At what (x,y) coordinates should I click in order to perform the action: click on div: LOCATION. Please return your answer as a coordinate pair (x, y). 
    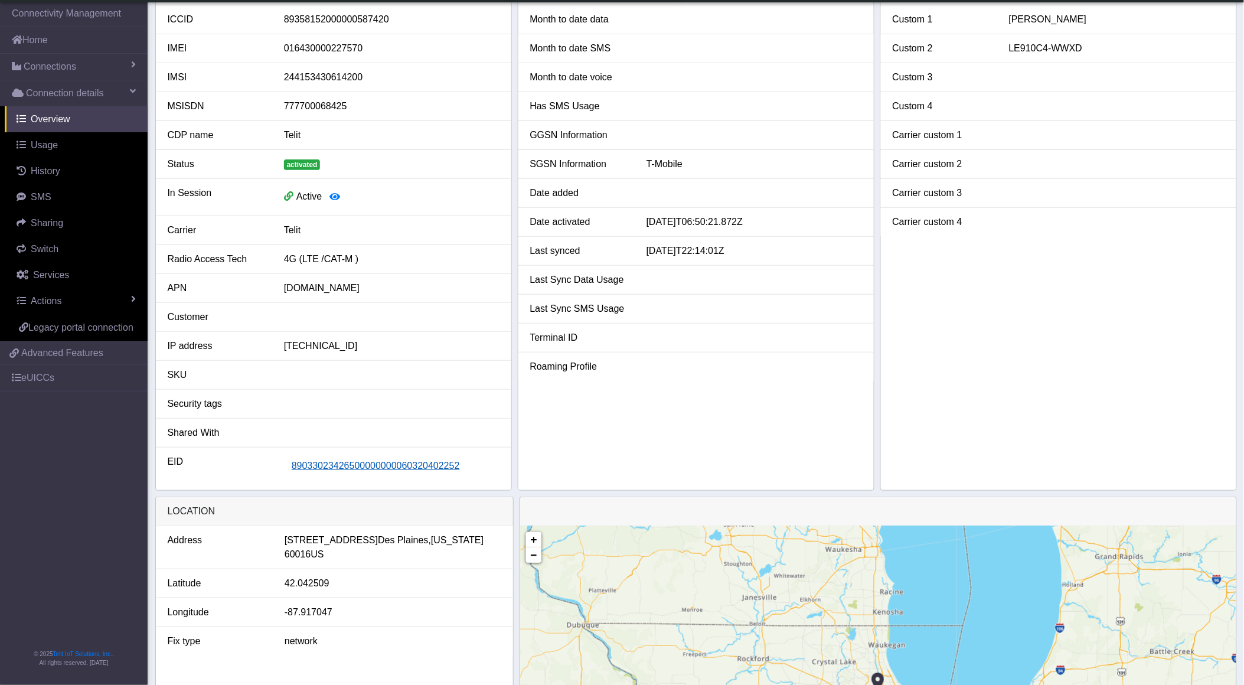
    Looking at the image, I should click on (334, 511).